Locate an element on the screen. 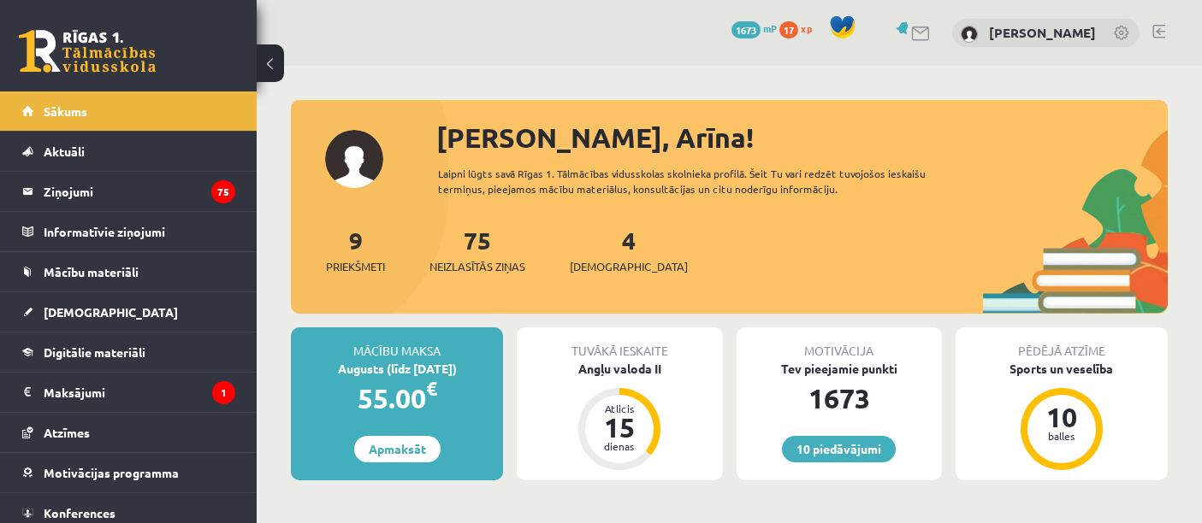 The height and width of the screenshot is (523, 1202). span: mP is located at coordinates (770, 28).